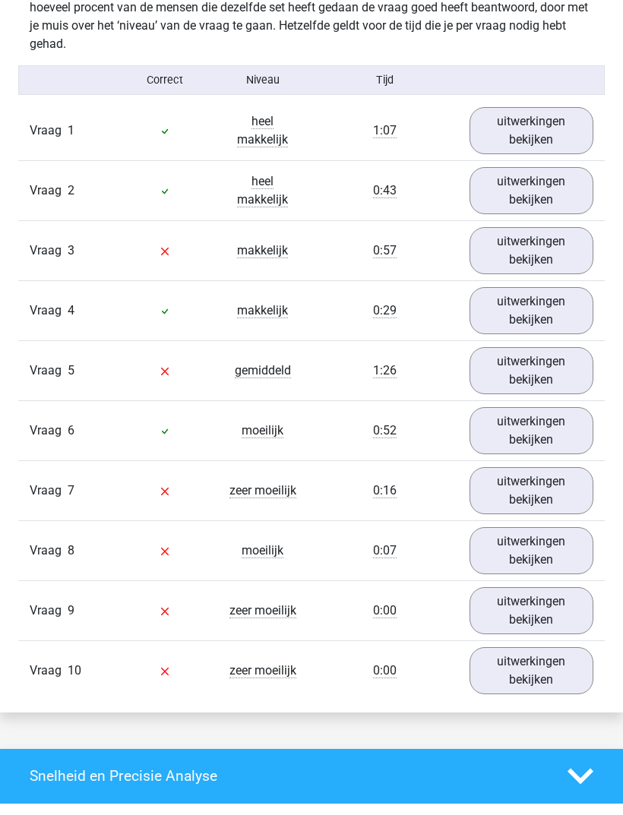 Image resolution: width=623 pixels, height=815 pixels. Describe the element at coordinates (71, 491) in the screenshot. I see `span: 7` at that location.